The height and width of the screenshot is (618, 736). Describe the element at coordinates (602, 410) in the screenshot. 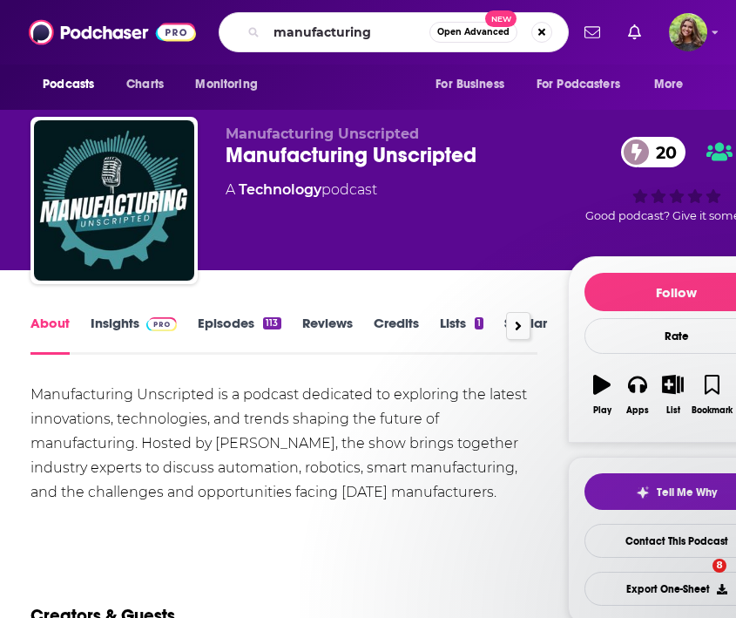

I see `div: Play` at that location.